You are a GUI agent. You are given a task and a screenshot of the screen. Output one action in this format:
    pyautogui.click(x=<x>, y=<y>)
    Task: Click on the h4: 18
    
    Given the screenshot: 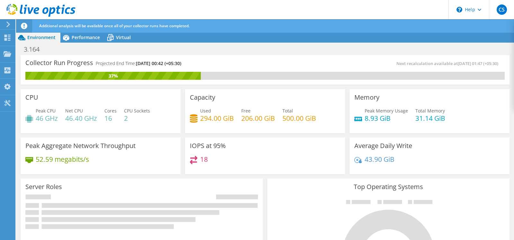 What is the action you would take?
    pyautogui.click(x=204, y=160)
    